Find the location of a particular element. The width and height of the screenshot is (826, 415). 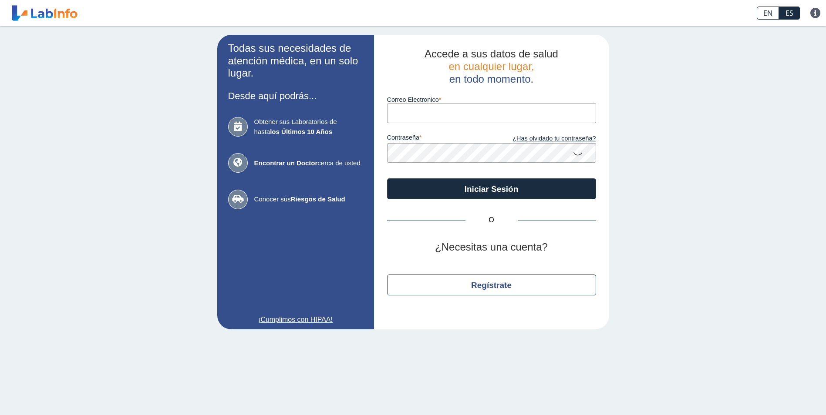

a: ¿Has olvidado tu contraseña? is located at coordinates (544, 139).